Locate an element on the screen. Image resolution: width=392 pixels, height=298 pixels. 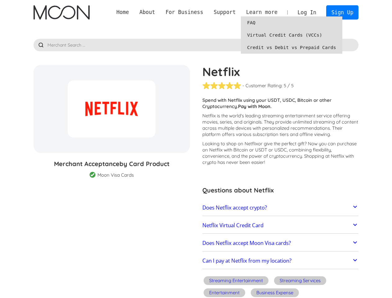
h2: Does Netflix accept crypto? is located at coordinates (235, 208).